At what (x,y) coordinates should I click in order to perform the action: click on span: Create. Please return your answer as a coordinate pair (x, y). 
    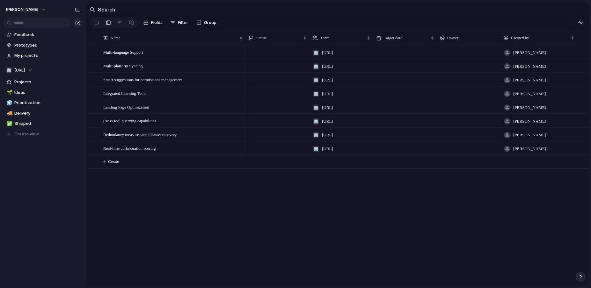
    Looking at the image, I should click on (114, 161).